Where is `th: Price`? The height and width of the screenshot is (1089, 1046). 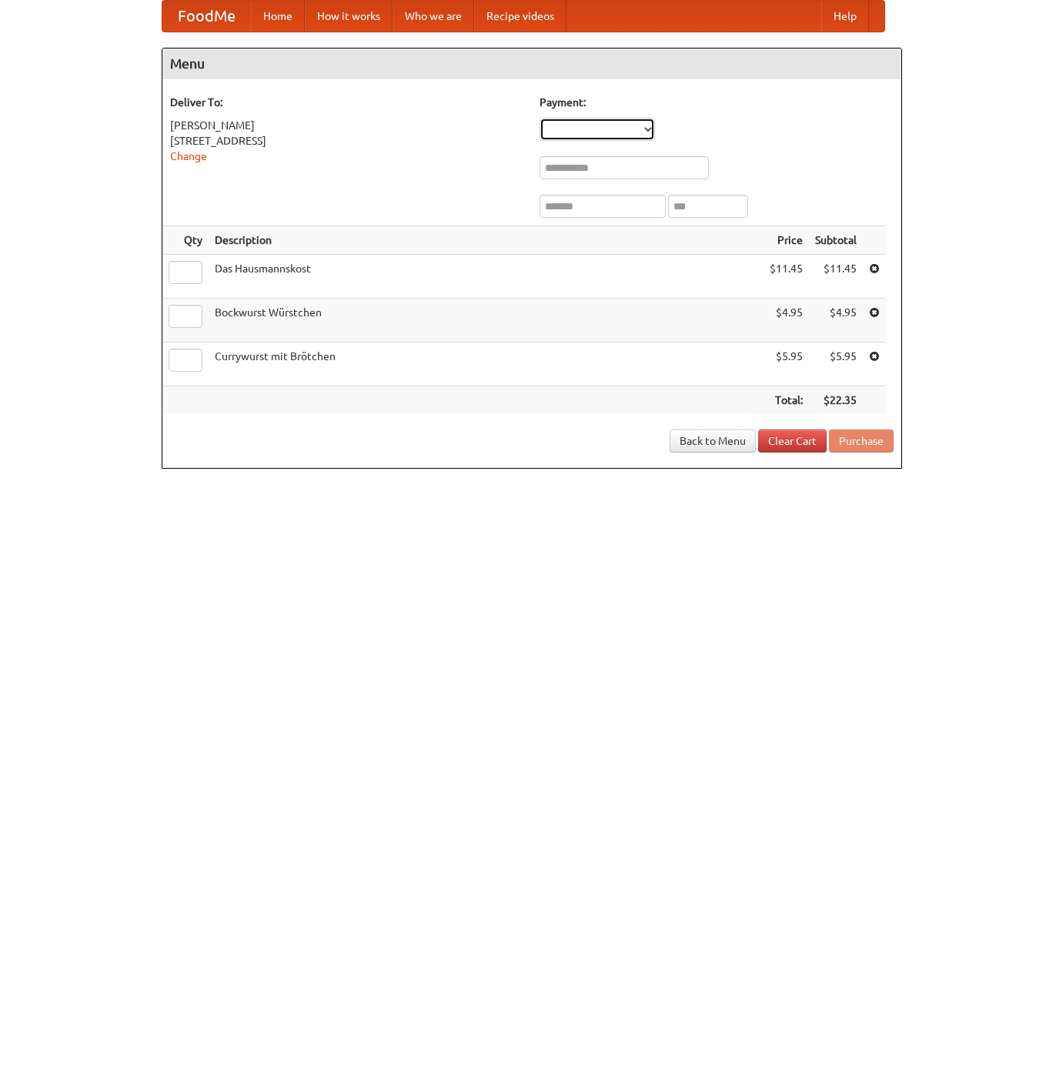 th: Price is located at coordinates (786, 240).